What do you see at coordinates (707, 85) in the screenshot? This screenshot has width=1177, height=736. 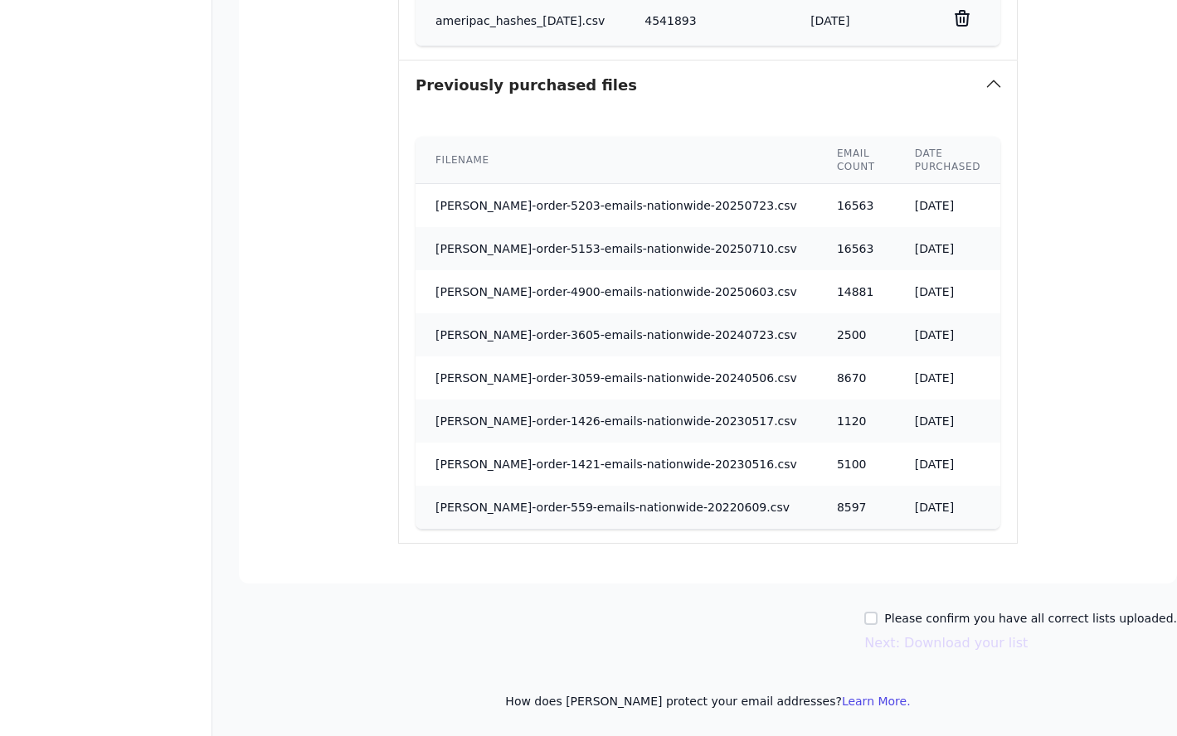 I see `button: Previously purchased files` at bounding box center [707, 85].